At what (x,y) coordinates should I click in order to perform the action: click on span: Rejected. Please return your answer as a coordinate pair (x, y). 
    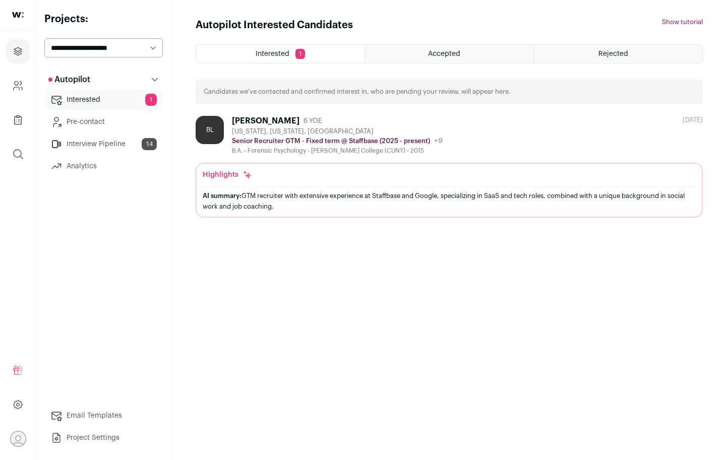
    Looking at the image, I should click on (613, 54).